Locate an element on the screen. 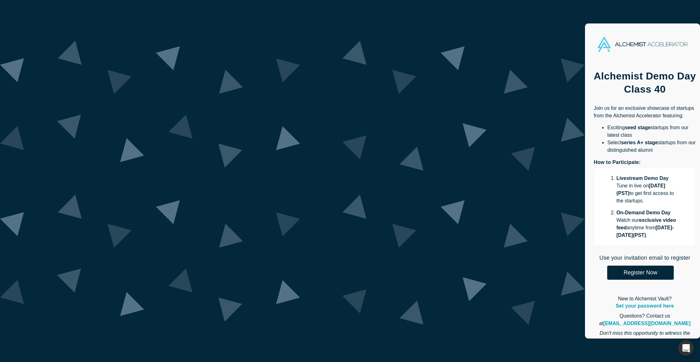 The image size is (700, 362). li: Exciting startups from our latest class is located at coordinates (652, 131).